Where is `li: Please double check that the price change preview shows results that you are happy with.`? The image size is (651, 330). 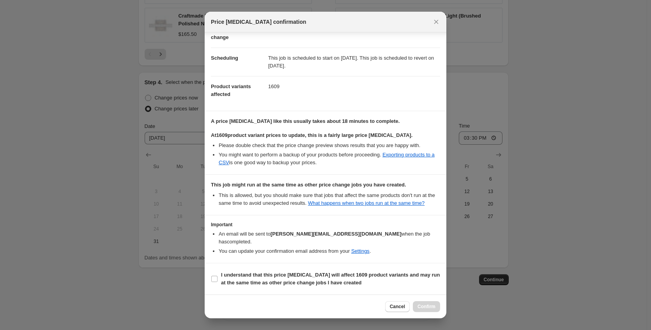 li: Please double check that the price change preview shows results that you are happy with. is located at coordinates (330, 145).